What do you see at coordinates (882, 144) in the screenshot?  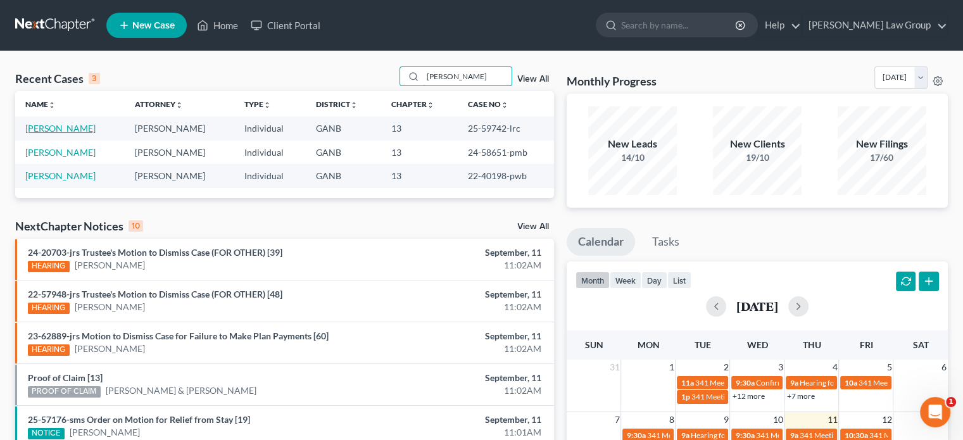 I see `div: New Filings` at bounding box center [882, 144].